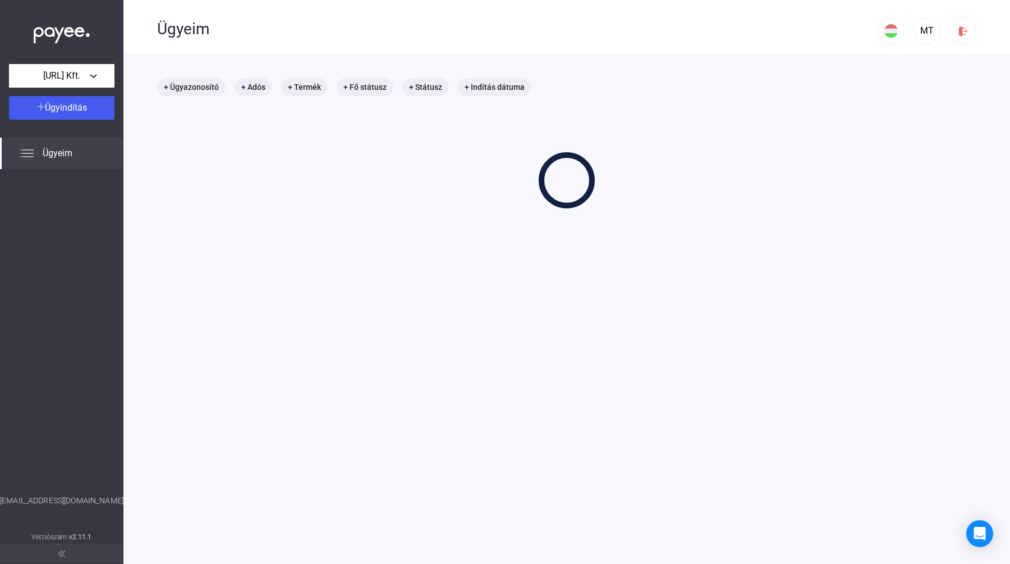 This screenshot has width=1010, height=564. I want to click on mat-chip: + Fő státusz, so click(365, 87).